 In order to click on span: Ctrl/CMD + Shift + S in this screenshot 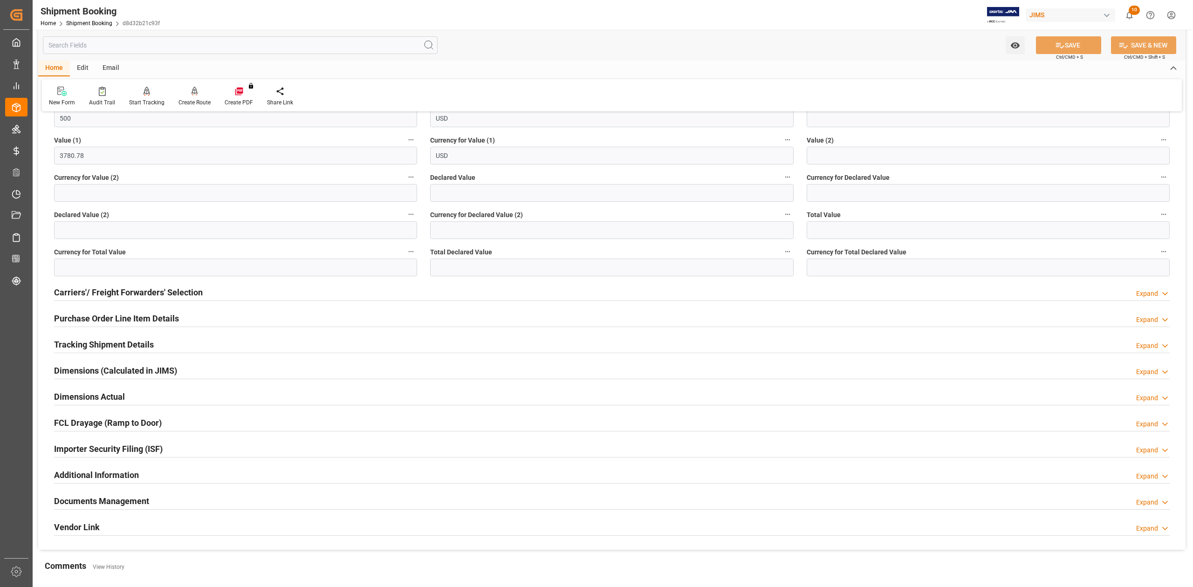, I will do `click(1145, 57)`.